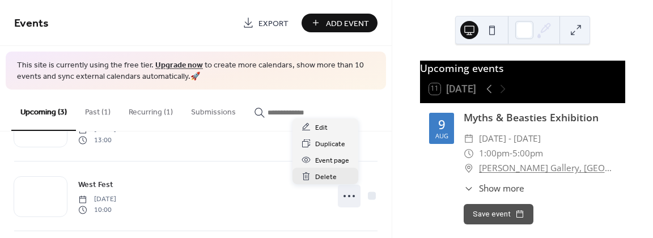  What do you see at coordinates (179, 65) in the screenshot?
I see `a: Upgrade now` at bounding box center [179, 65].